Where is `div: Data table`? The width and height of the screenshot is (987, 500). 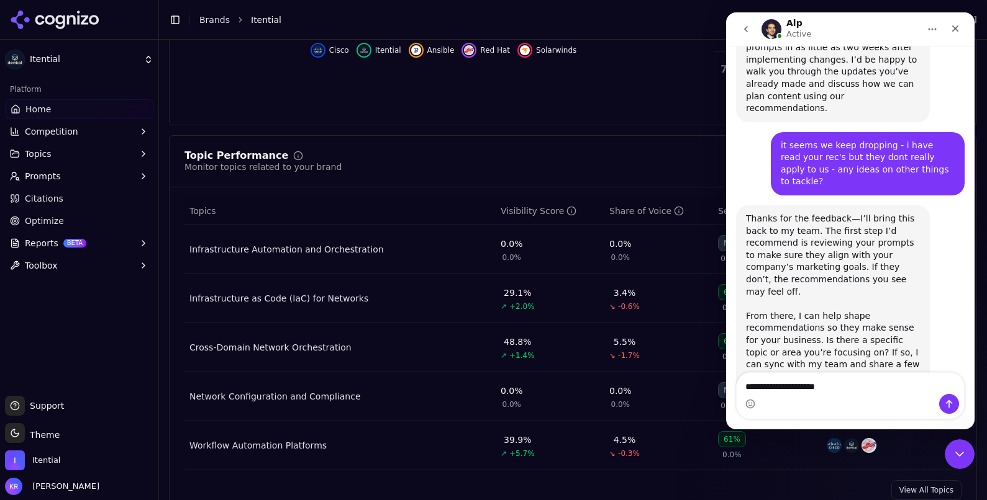
div: Data table is located at coordinates (572, 334).